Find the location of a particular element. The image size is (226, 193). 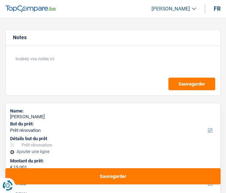

img: TopCompare Logo is located at coordinates (31, 9).